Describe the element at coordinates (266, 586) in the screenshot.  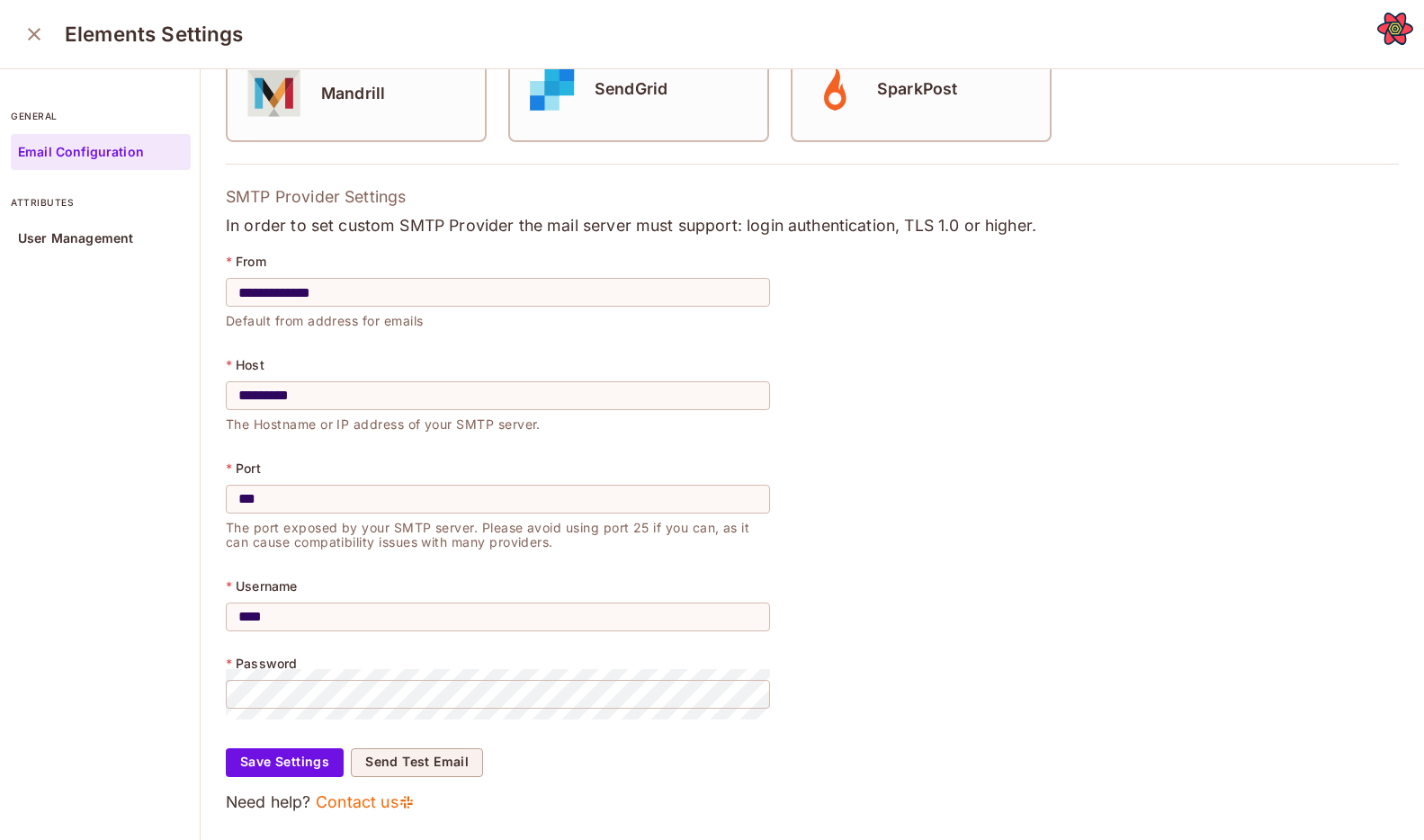
I see `p: Username` at that location.